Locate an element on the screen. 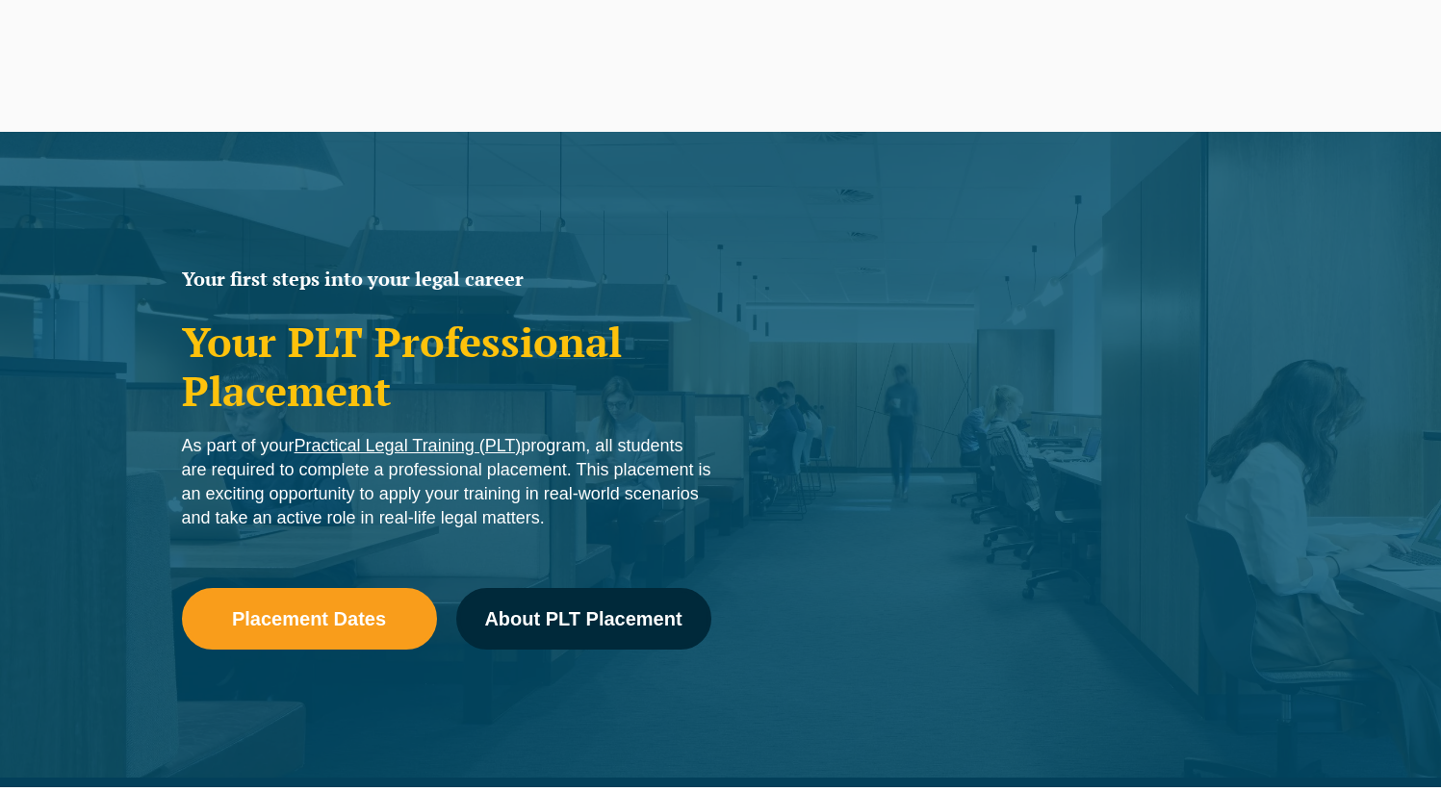 The width and height of the screenshot is (1441, 792). a: About PLT Placement is located at coordinates (583, 619).